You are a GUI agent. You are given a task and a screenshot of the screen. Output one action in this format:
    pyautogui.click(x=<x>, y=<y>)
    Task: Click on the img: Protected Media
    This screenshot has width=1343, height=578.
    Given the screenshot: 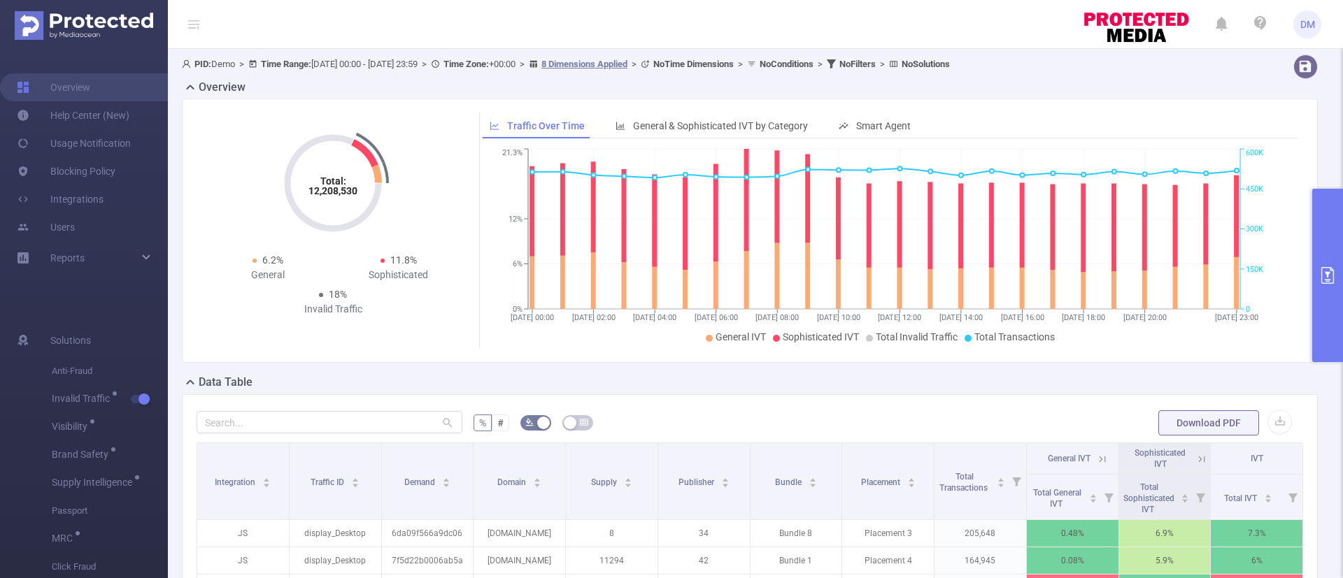 What is the action you would take?
    pyautogui.click(x=84, y=25)
    